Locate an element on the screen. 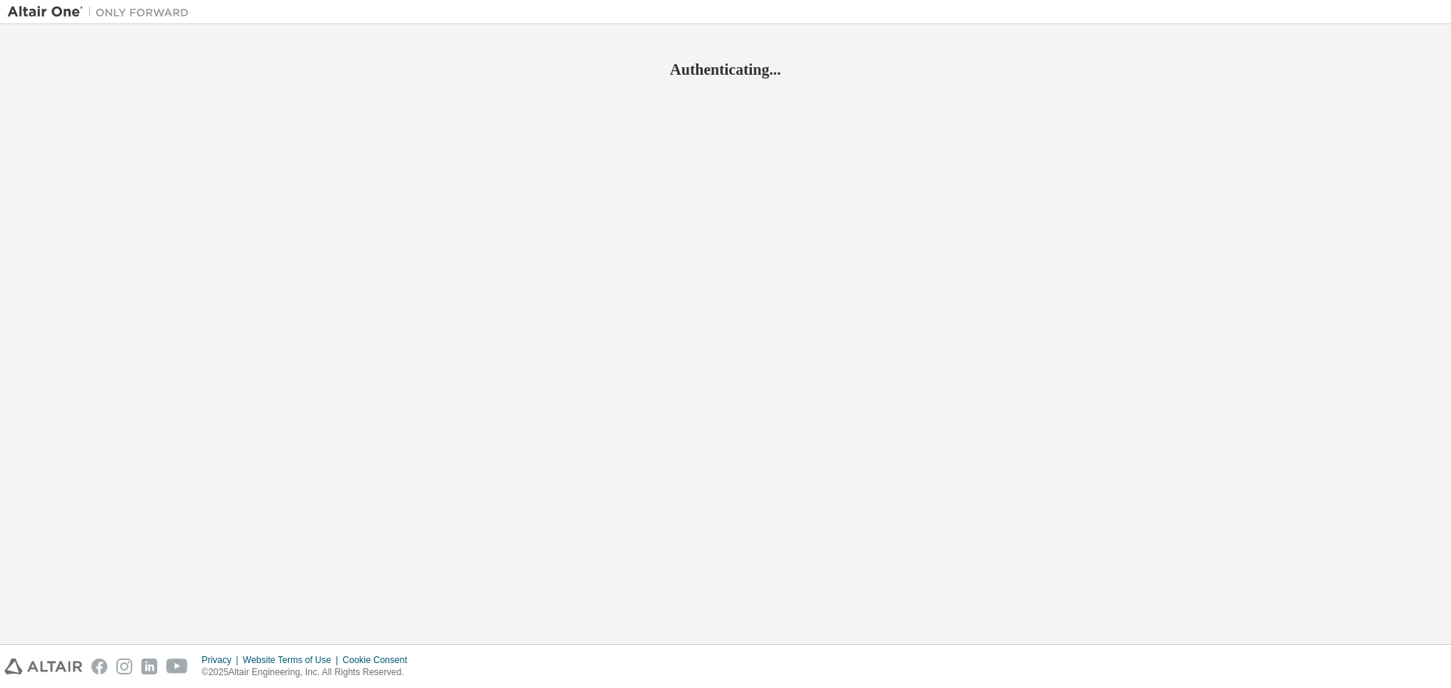 This screenshot has height=688, width=1451. p: © 2025 Altair Engineering, Inc. All Rights Reserved. is located at coordinates (309, 673).